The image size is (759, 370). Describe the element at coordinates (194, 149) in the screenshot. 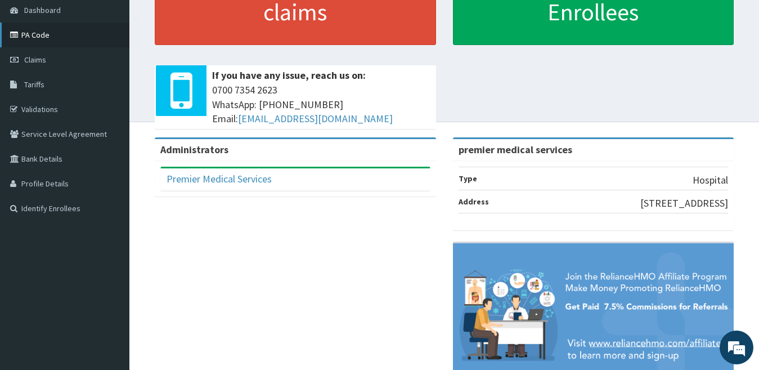

I see `b: Administrators` at that location.